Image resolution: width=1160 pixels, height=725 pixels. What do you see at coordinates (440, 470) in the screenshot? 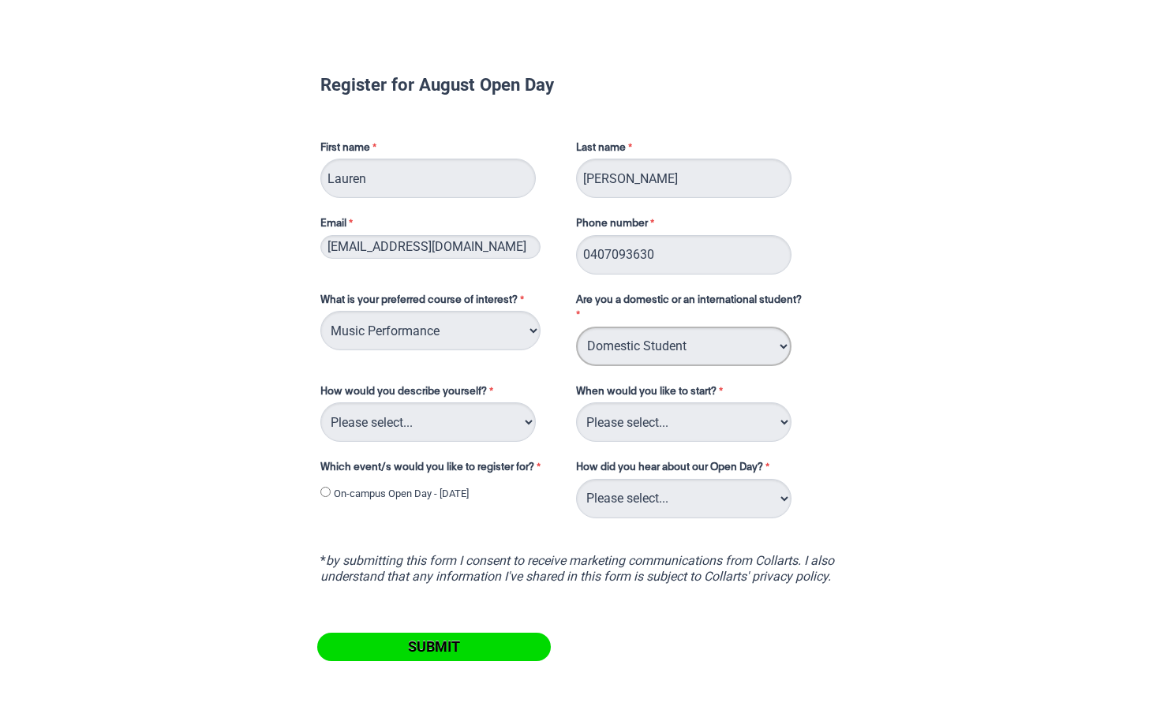
I see `label: Which event/s would you like to register for?` at bounding box center [440, 470].